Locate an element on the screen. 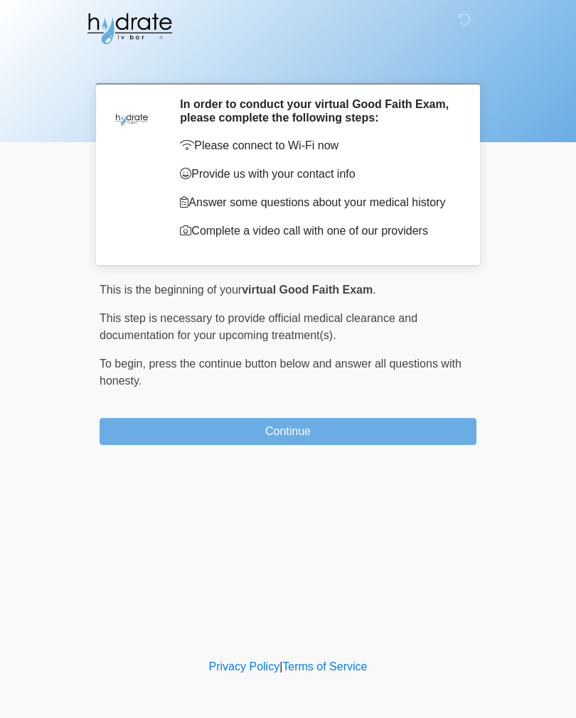 This screenshot has width=576, height=718. p: Answer some questions about your medical history is located at coordinates (317, 203).